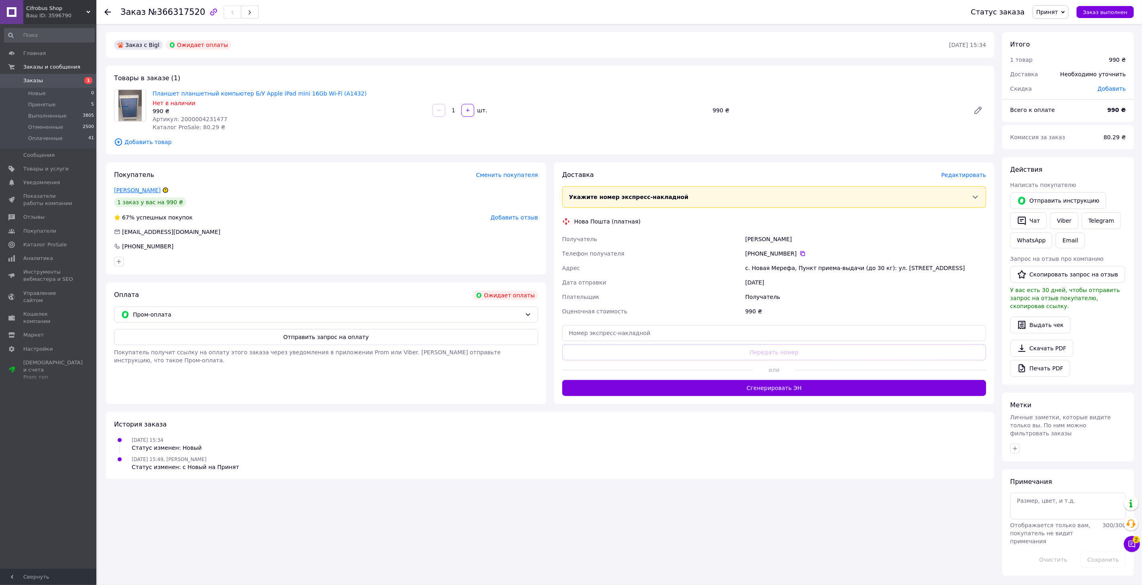 The height and width of the screenshot is (585, 1142). What do you see at coordinates (134, 175) in the screenshot?
I see `span: Покупатель` at bounding box center [134, 175].